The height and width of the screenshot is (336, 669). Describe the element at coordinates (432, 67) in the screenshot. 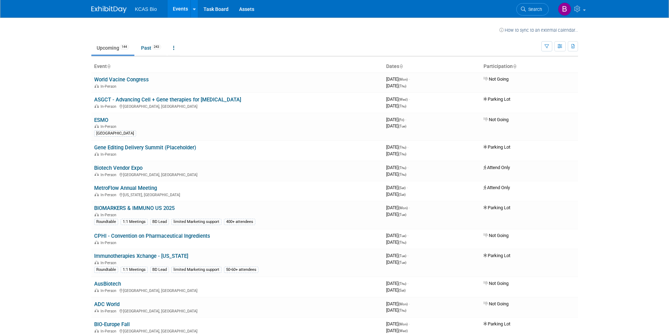

I see `th: Dates` at that location.